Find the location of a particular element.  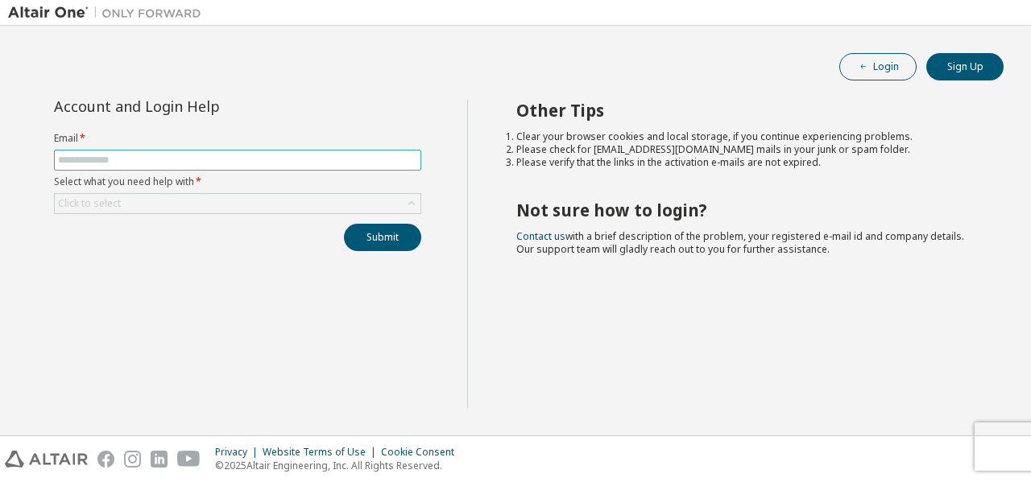

p: © 2025 Altair Engineering, Inc. All Rights Reserved. is located at coordinates (339, 466).